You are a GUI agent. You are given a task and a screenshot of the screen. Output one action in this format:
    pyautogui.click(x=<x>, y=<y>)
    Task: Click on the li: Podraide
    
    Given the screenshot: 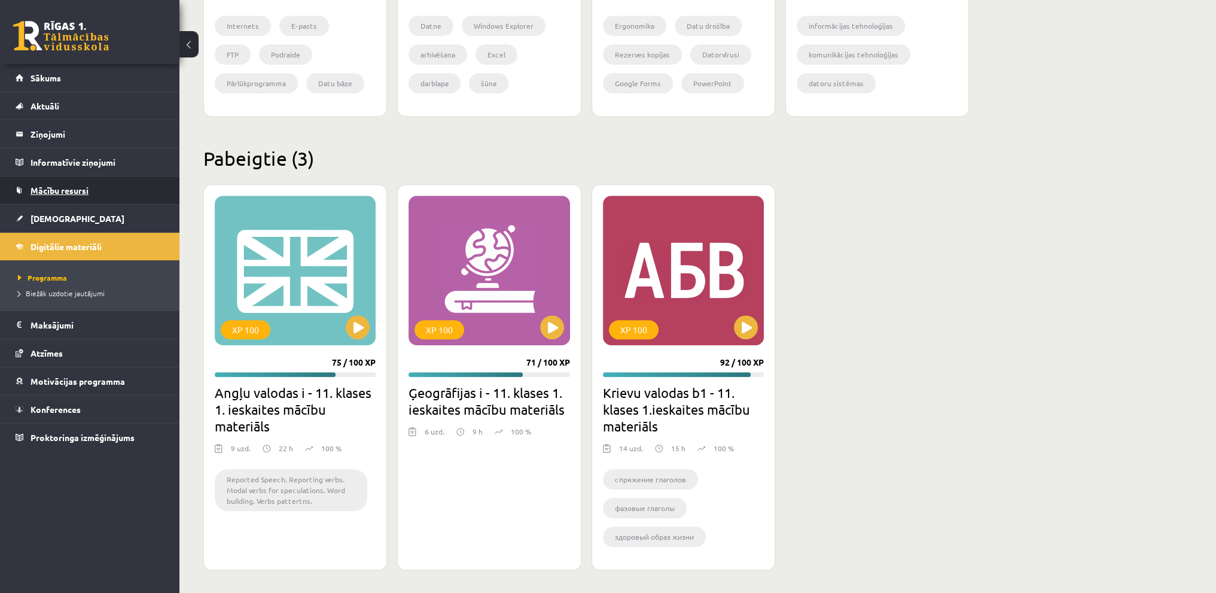 What is the action you would take?
    pyautogui.click(x=285, y=54)
    